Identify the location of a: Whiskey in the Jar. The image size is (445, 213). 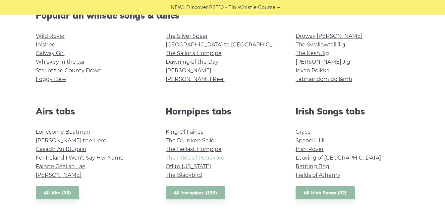
(60, 62).